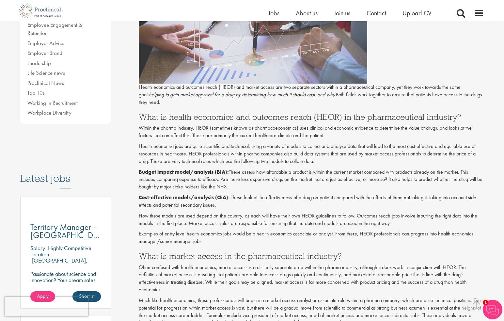 The height and width of the screenshot is (321, 504). Describe the element at coordinates (311, 278) in the screenshot. I see `p: Often confused with health economics, market access is a distinctly separate area within the phar...` at that location.